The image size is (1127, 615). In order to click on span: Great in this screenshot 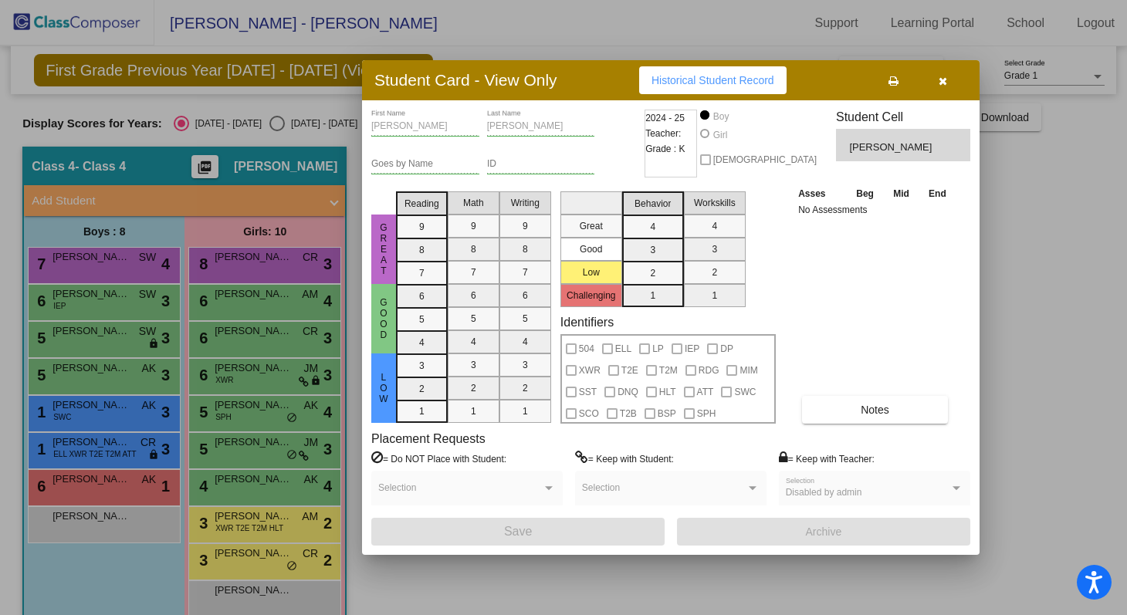, I will do `click(384, 249)`.